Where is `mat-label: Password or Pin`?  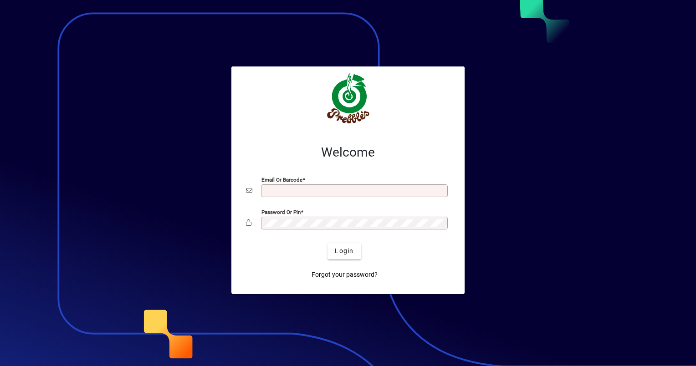
mat-label: Password or Pin is located at coordinates (281, 212).